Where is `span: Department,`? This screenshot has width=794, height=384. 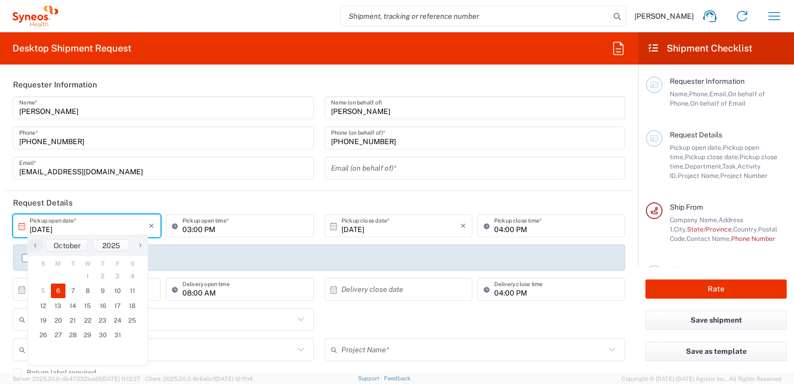 span: Department, is located at coordinates (704, 166).